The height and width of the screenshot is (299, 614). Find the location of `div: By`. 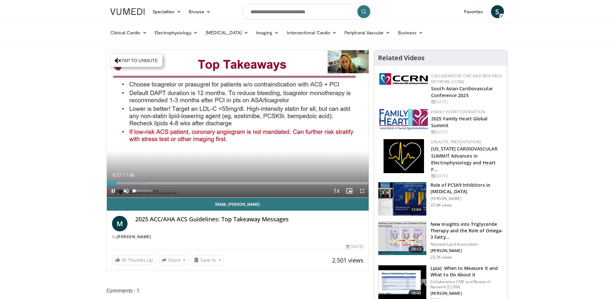

div: By is located at coordinates (238, 237).